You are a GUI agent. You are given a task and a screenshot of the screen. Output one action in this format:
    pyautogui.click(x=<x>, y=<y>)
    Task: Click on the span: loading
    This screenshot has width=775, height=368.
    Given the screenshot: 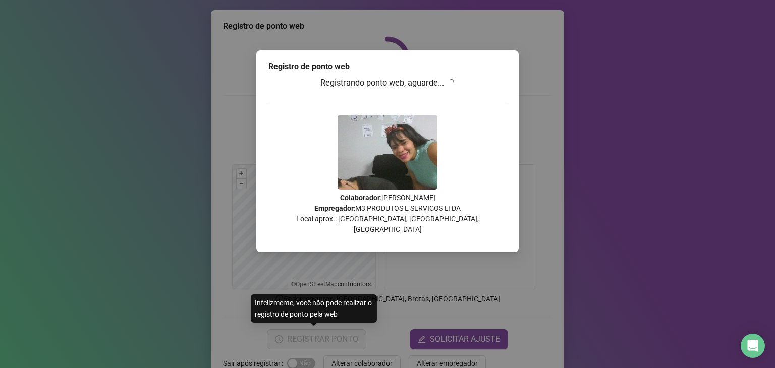 What is the action you would take?
    pyautogui.click(x=450, y=83)
    